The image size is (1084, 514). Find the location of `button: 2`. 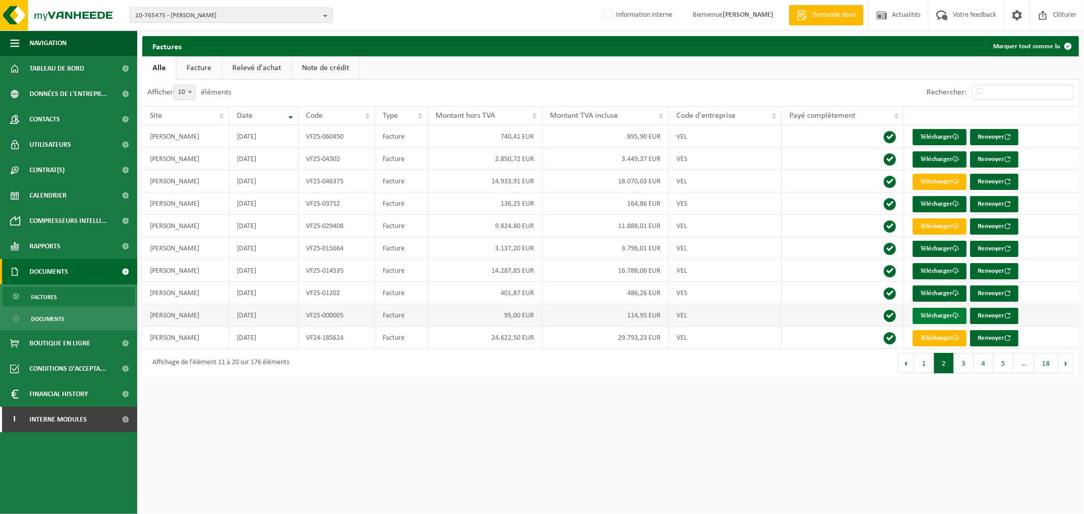

button: 2 is located at coordinates (944, 363).